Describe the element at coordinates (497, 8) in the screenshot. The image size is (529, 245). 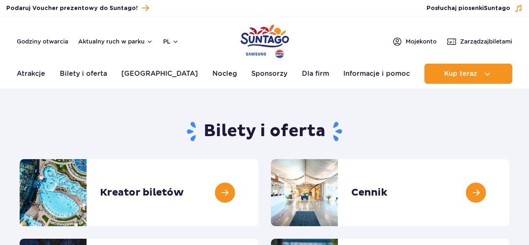
I see `span: Suntago` at that location.